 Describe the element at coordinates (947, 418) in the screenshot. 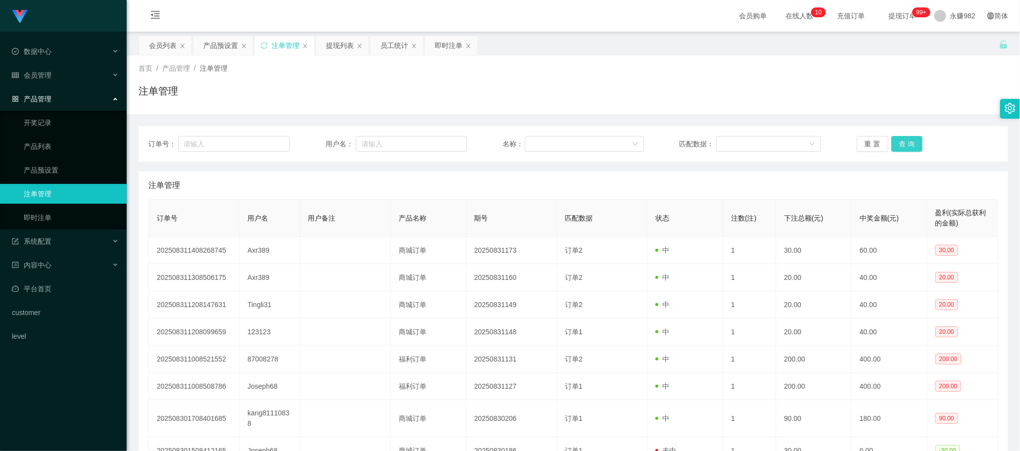

I see `span: 90.00` at that location.